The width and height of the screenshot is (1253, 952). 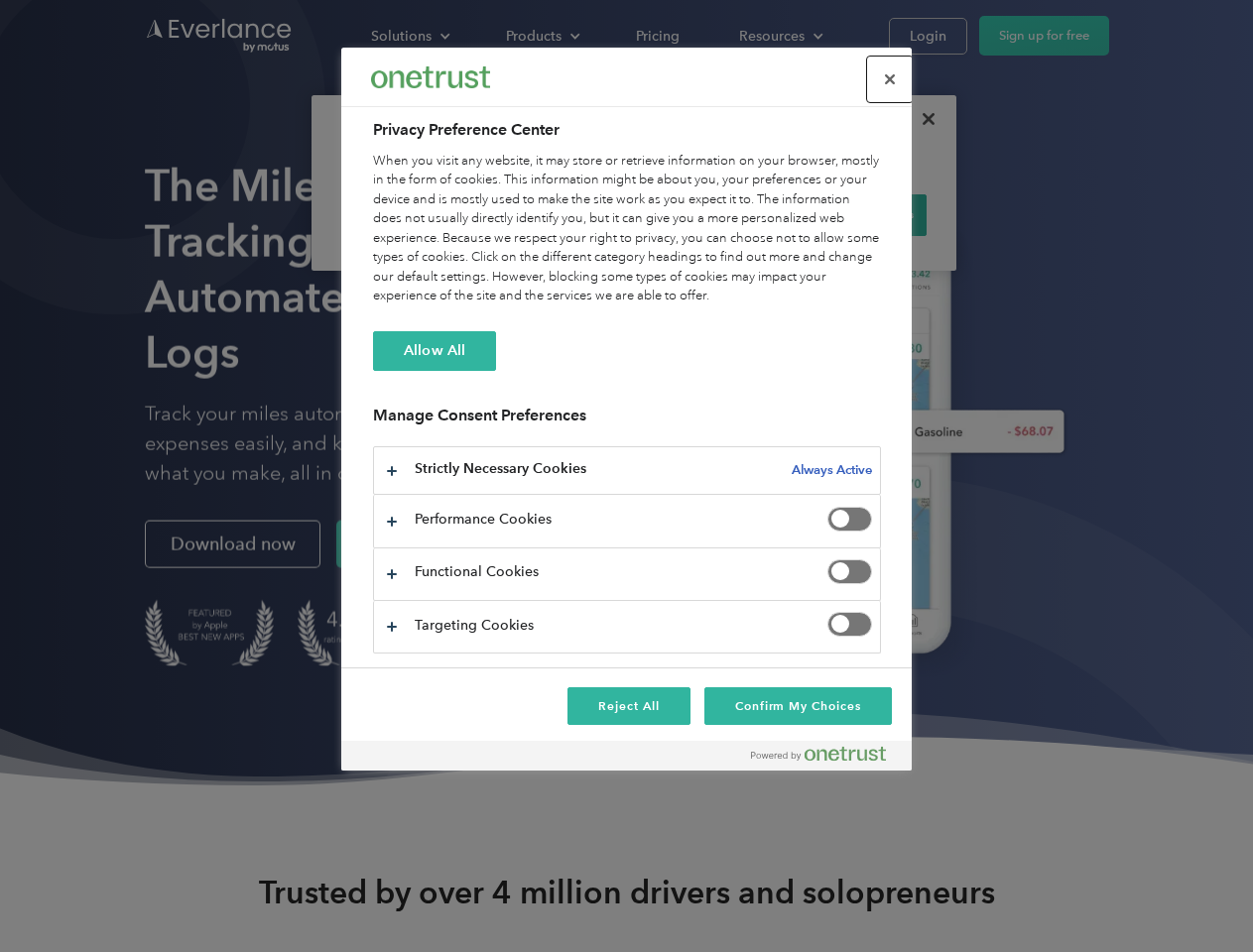 What do you see at coordinates (626, 409) in the screenshot?
I see `div: Privacy Preference Center` at bounding box center [626, 409].